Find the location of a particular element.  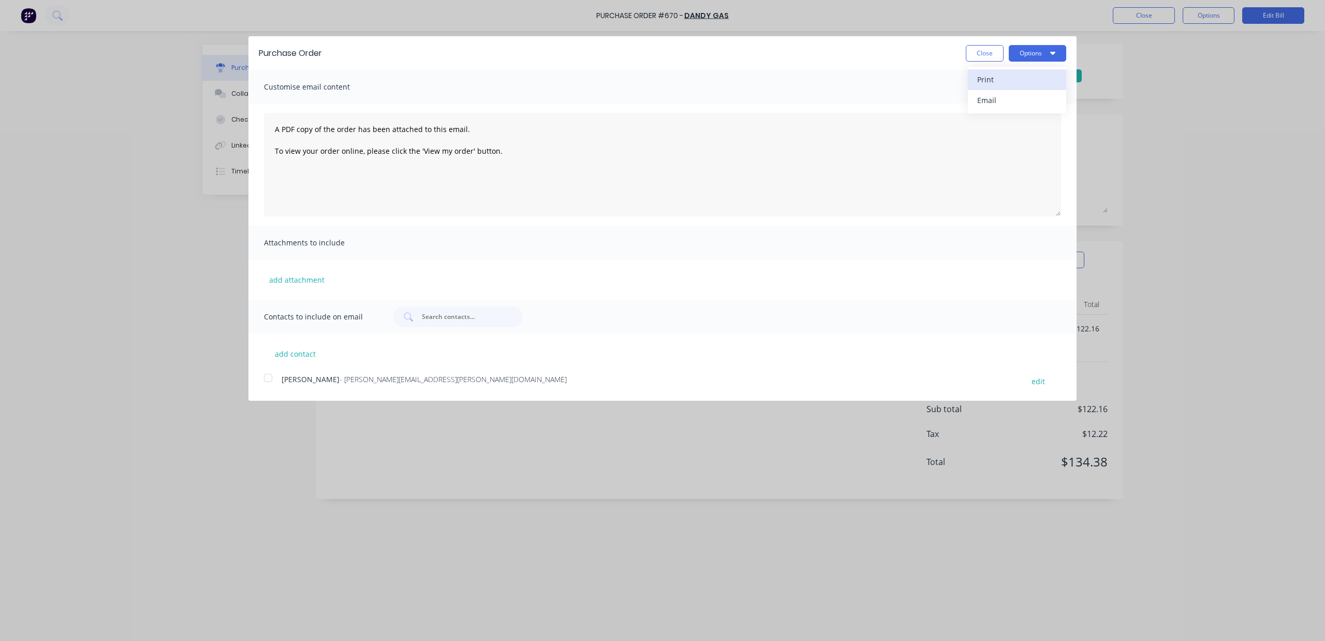

button: Email is located at coordinates (1017, 100).